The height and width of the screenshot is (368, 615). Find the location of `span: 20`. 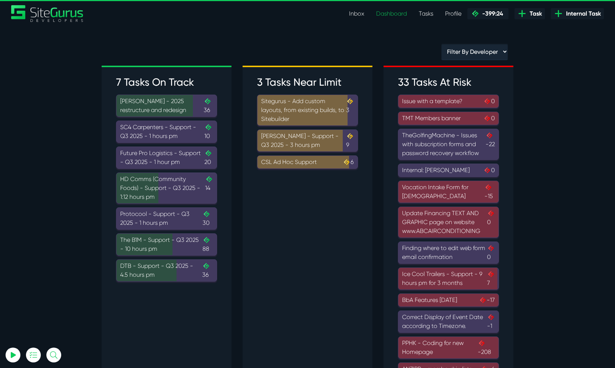

span: 20 is located at coordinates (209, 158).